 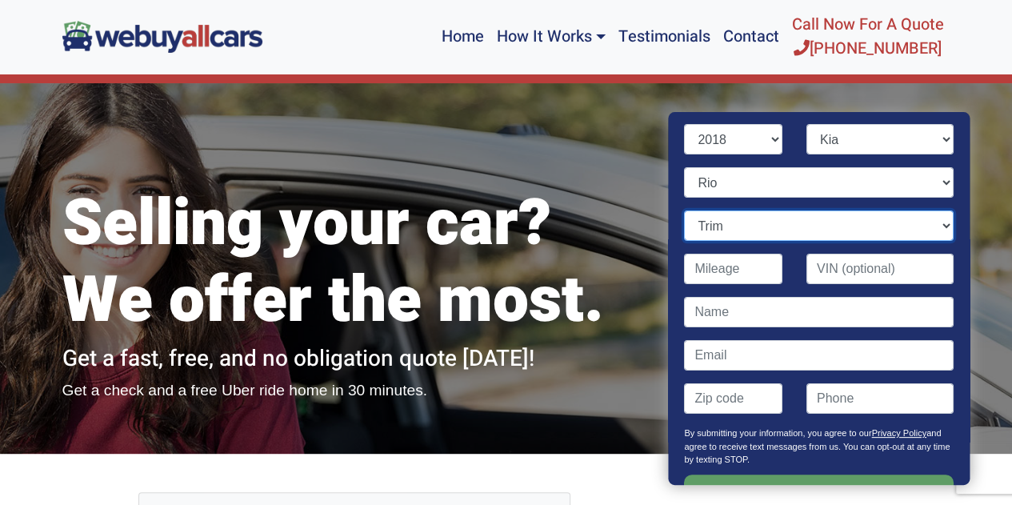 What do you see at coordinates (819, 355) in the screenshot?
I see `input: Email` at bounding box center [819, 355].